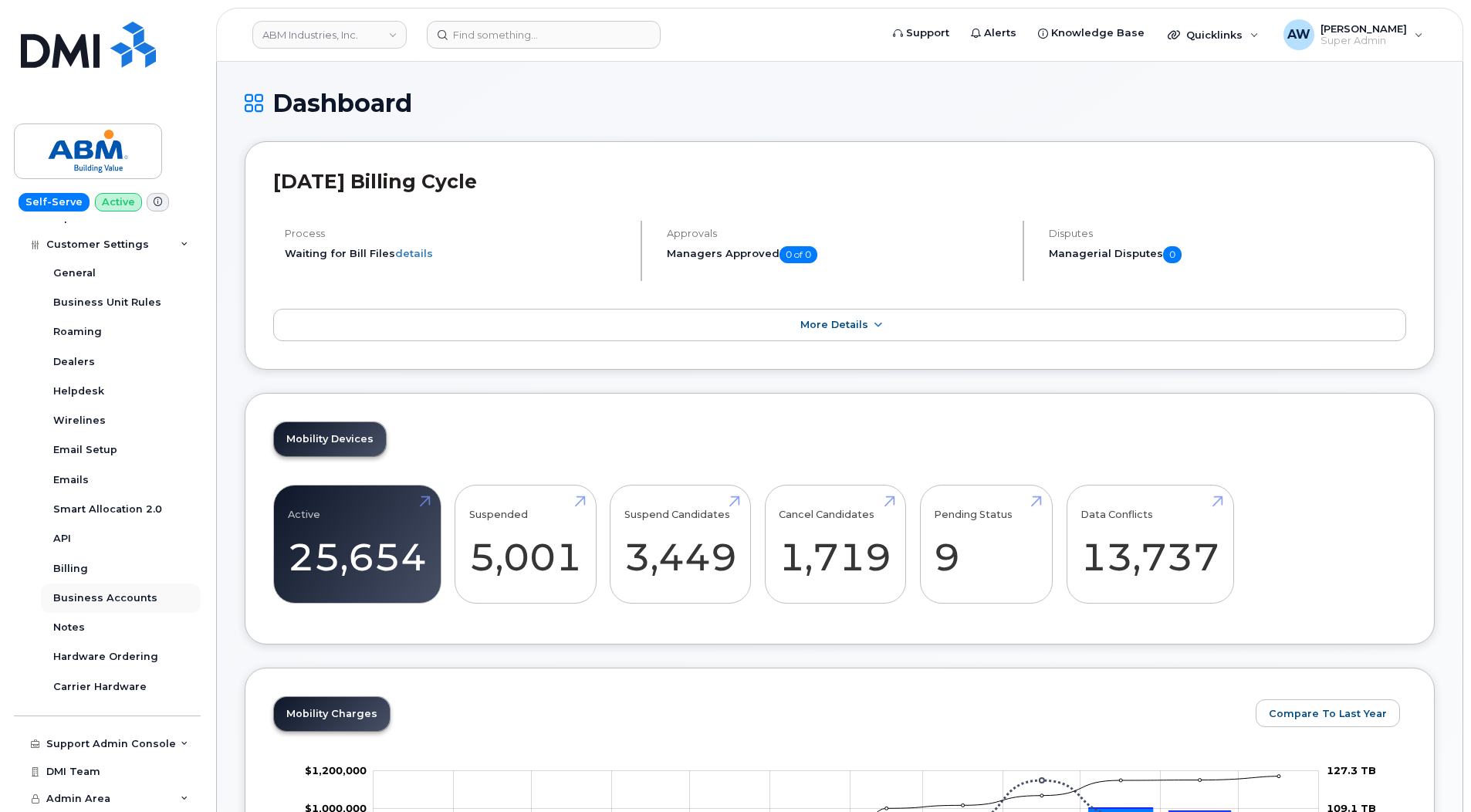 This screenshot has width=1471, height=812. Describe the element at coordinates (414, 253) in the screenshot. I see `a: details` at that location.